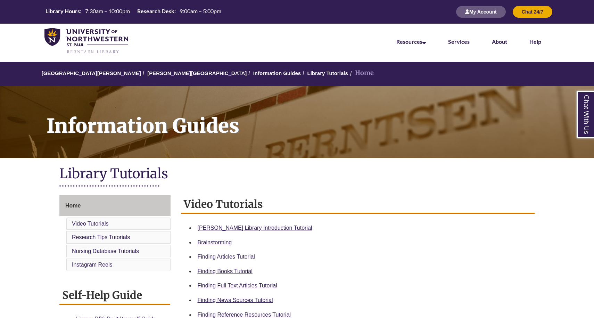  I want to click on div: Guide Page Menu, so click(115, 234).